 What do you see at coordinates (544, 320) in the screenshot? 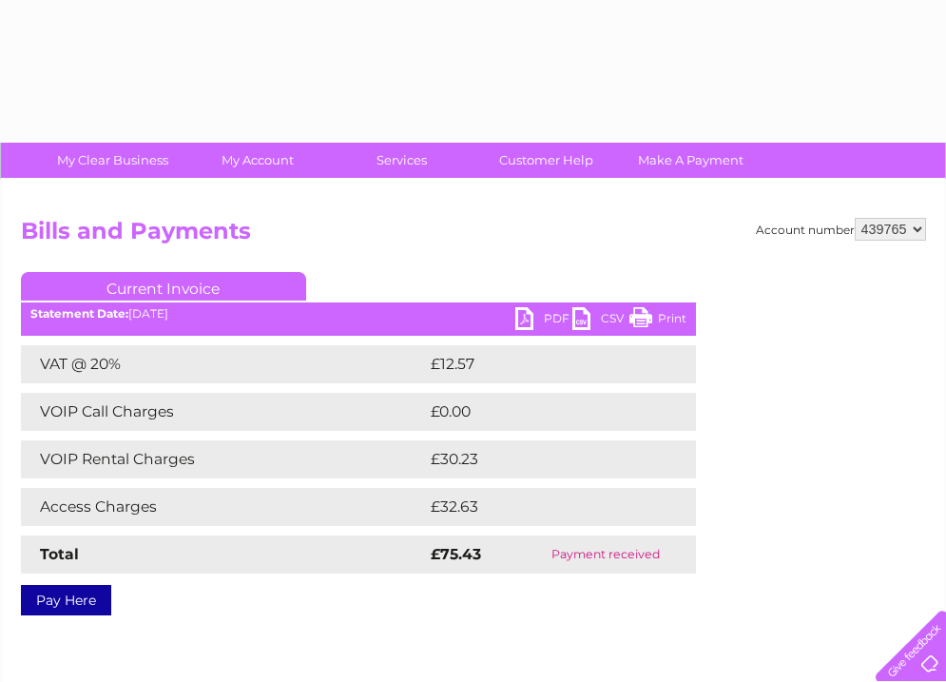
I see `a: PDF` at bounding box center [544, 320].